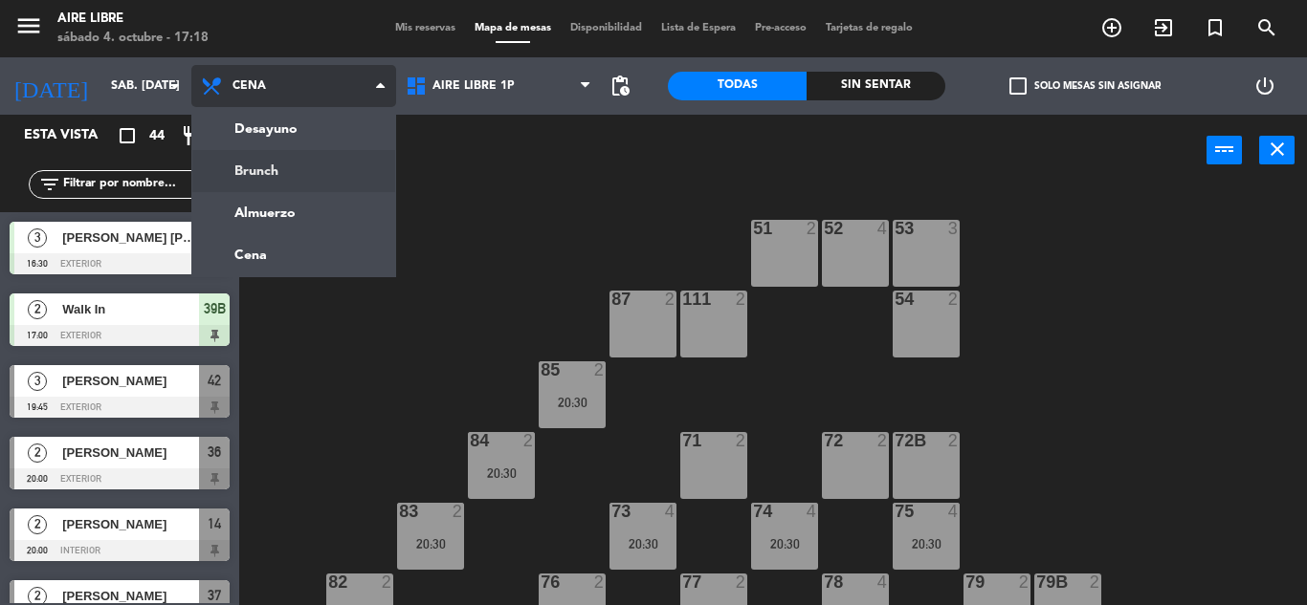 Image resolution: width=1307 pixels, height=605 pixels. What do you see at coordinates (620, 86) in the screenshot?
I see `span: pending_actions` at bounding box center [620, 86].